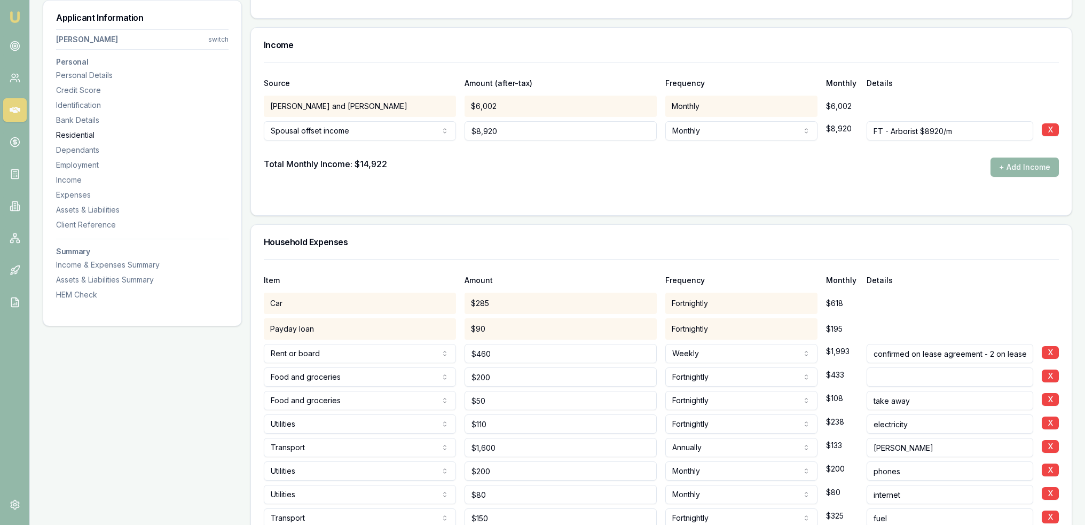 The image size is (1085, 525). What do you see at coordinates (842, 422) in the screenshot?
I see `div: $238` at bounding box center [842, 422].